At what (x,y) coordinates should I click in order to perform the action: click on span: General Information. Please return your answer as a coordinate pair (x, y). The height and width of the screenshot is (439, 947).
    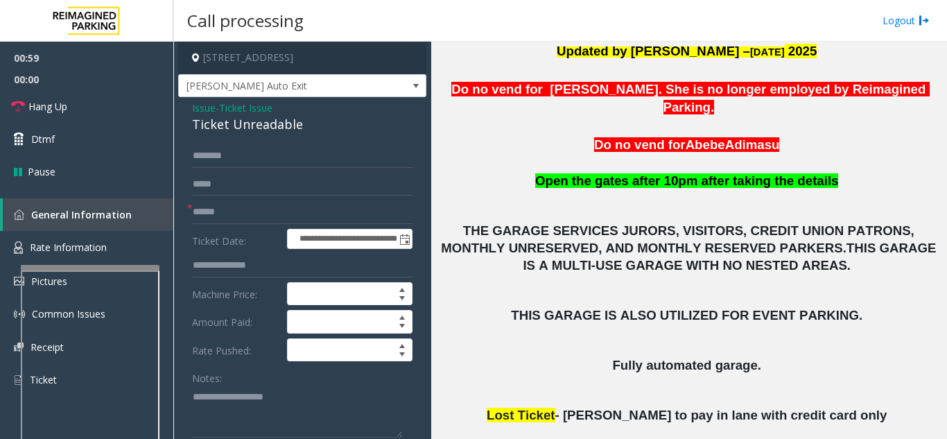
    Looking at the image, I should click on (81, 214).